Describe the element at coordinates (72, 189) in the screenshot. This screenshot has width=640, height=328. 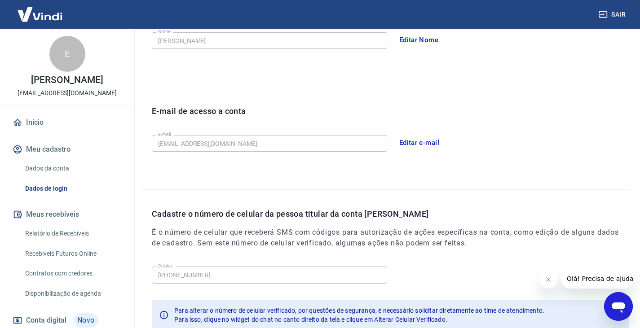
I see `a: Dados de login` at that location.